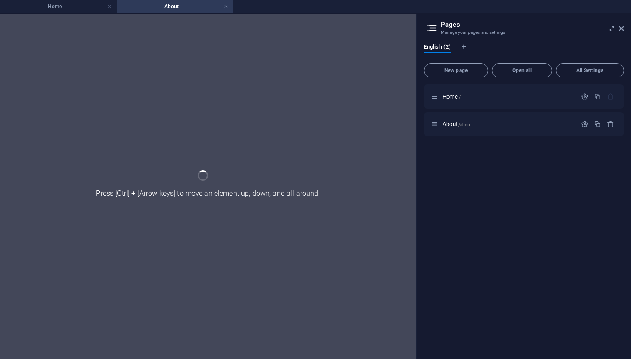 This screenshot has height=359, width=631. What do you see at coordinates (508, 96) in the screenshot?
I see `div: Home/` at bounding box center [508, 96].